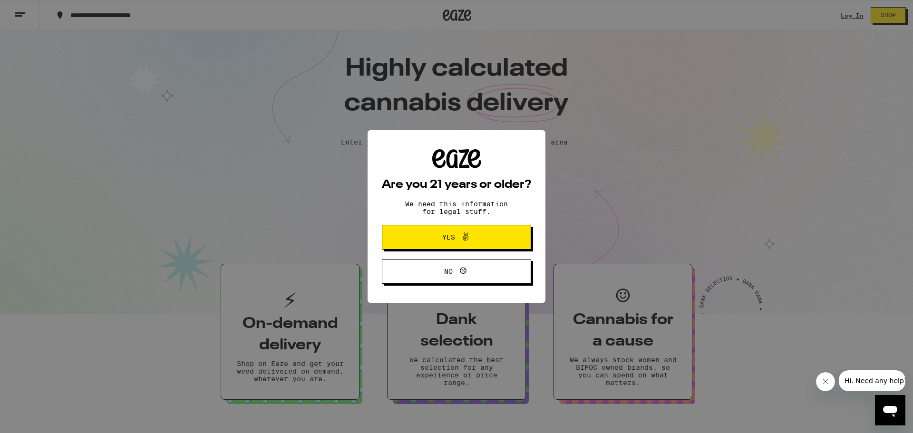  What do you see at coordinates (448, 272) in the screenshot?
I see `span: No` at bounding box center [448, 272].